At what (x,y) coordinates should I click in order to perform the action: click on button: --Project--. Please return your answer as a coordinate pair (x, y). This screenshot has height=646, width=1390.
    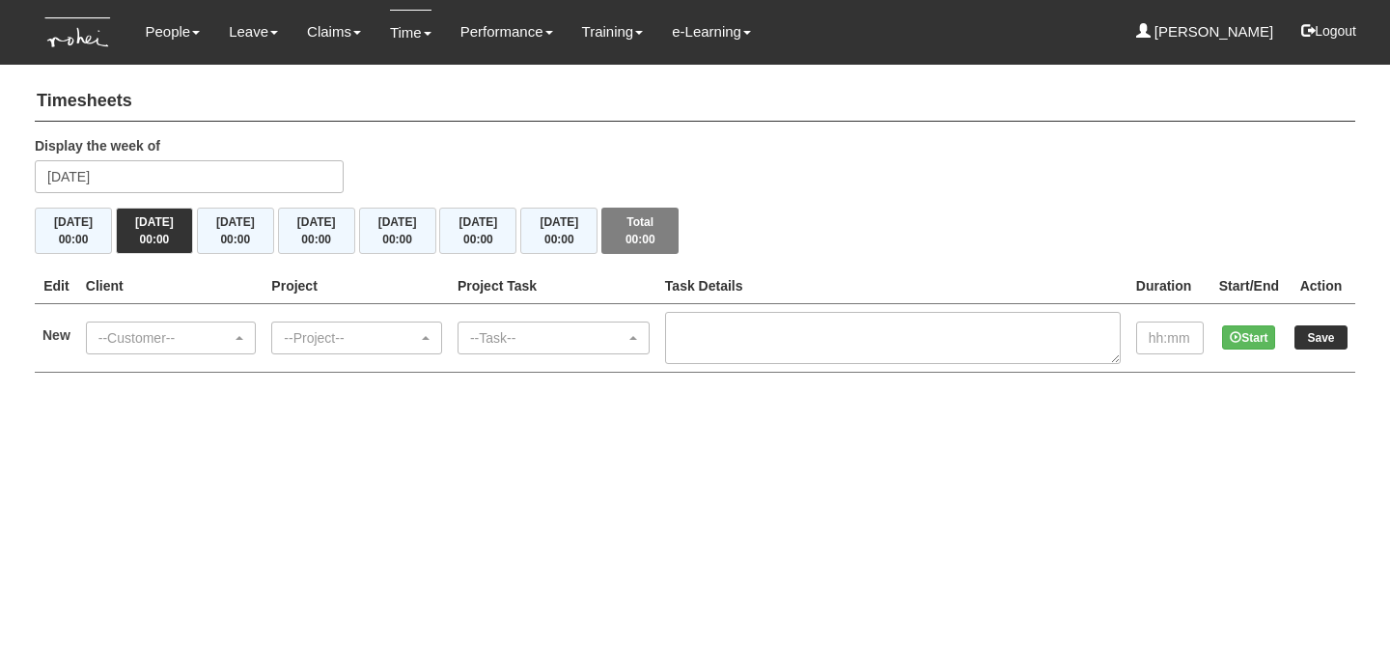
    Looking at the image, I should click on (356, 338).